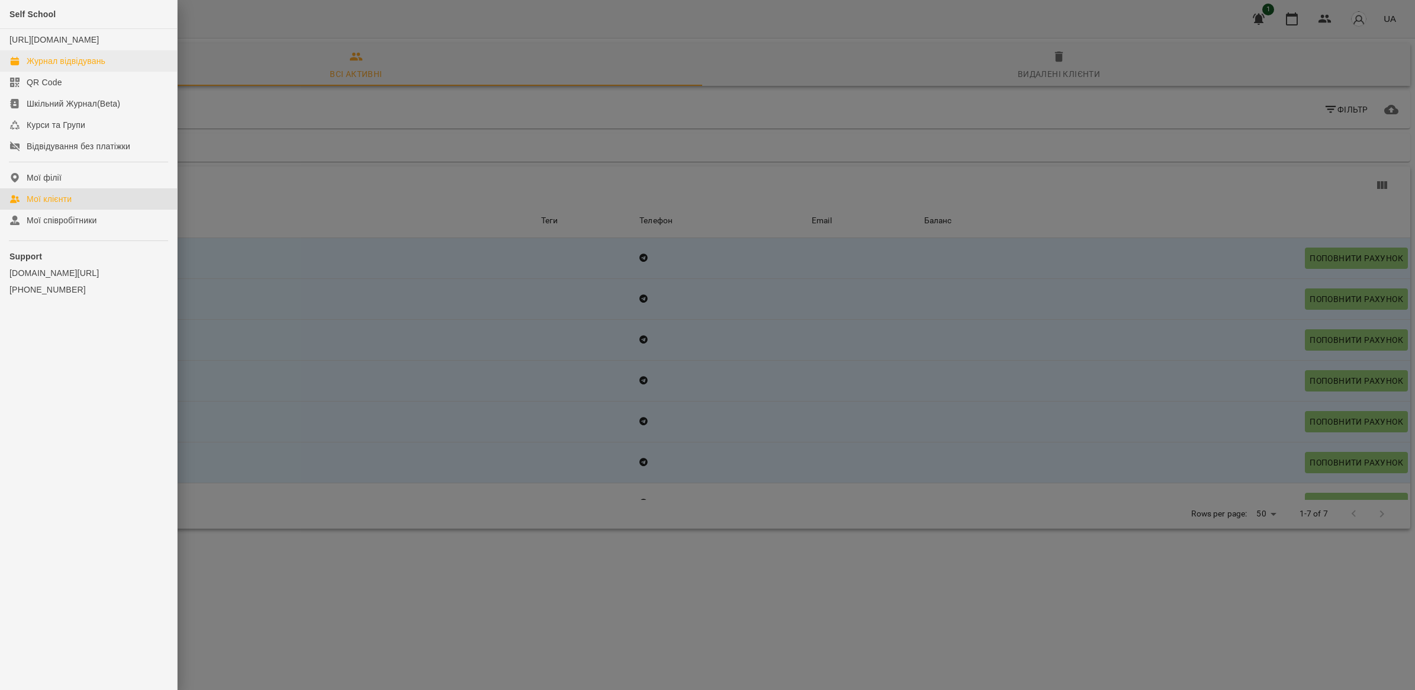  I want to click on span: Self School, so click(33, 14).